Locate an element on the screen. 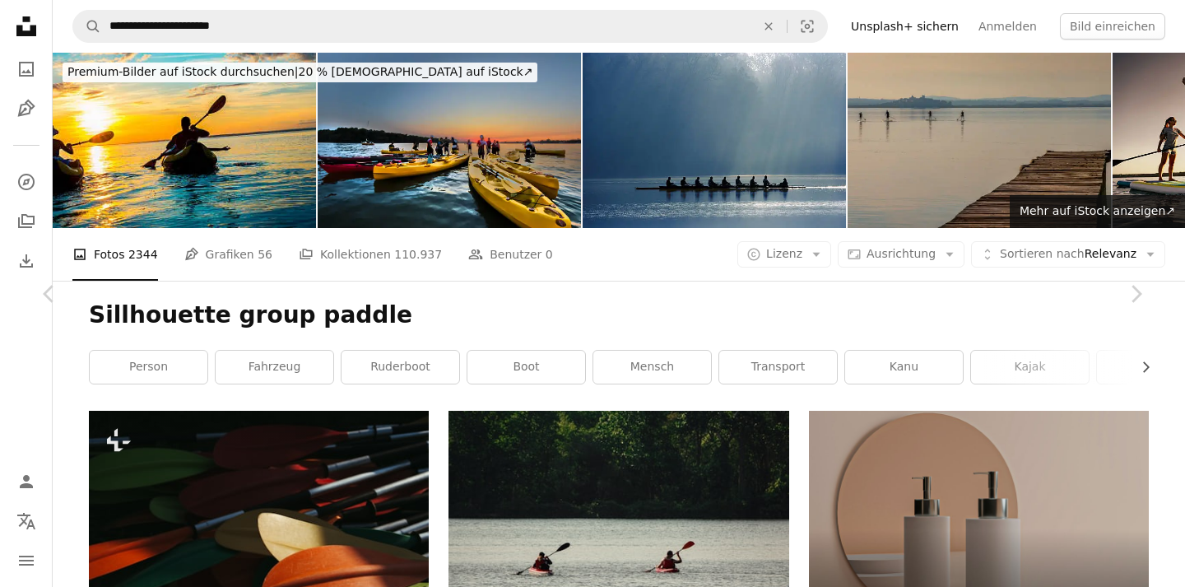 This screenshot has height=587, width=1185. a: Grafiken is located at coordinates (26, 109).